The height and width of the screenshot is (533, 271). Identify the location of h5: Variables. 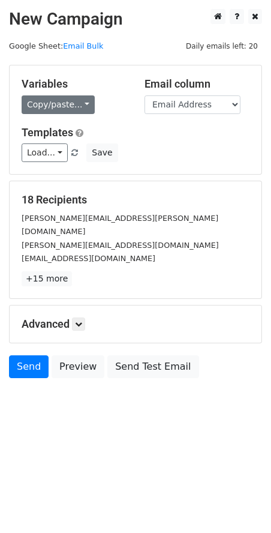
(74, 84).